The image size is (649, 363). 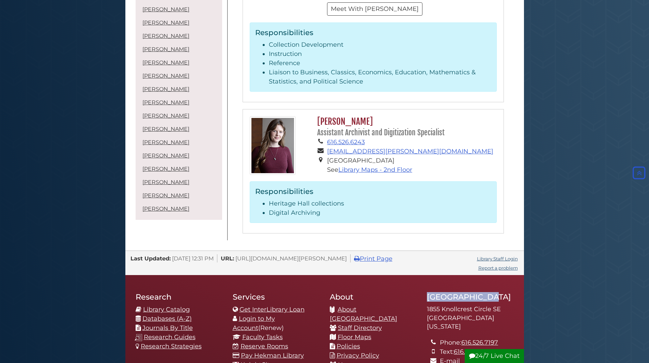 I want to click on button: 24/7 Live Chat, so click(x=494, y=356).